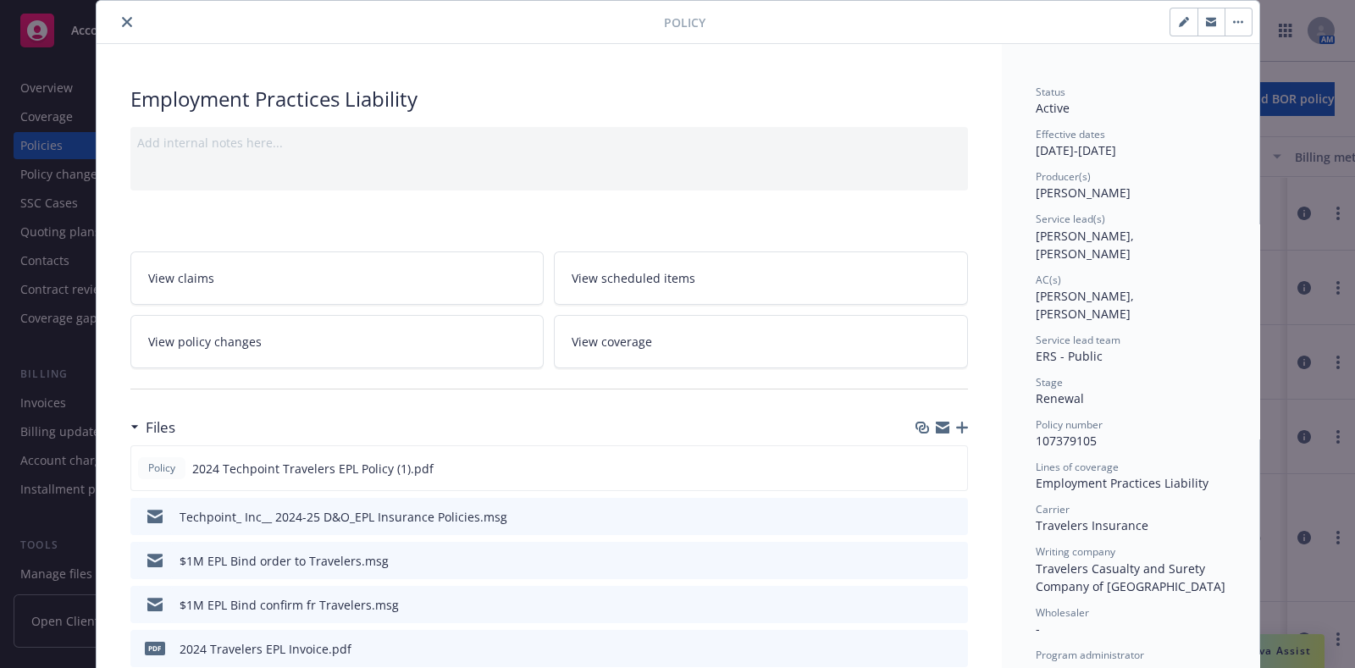 The height and width of the screenshot is (668, 1355). Describe the element at coordinates (1048, 279) in the screenshot. I see `span: AC(s)` at that location.